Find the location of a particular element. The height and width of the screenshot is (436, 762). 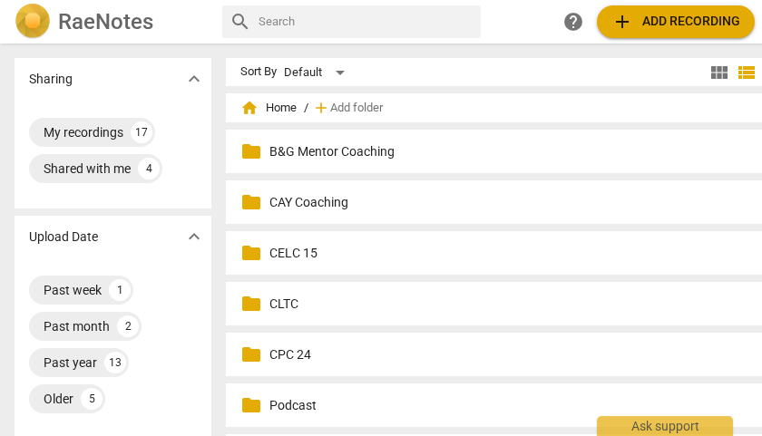

div: My recordings is located at coordinates (83, 132).